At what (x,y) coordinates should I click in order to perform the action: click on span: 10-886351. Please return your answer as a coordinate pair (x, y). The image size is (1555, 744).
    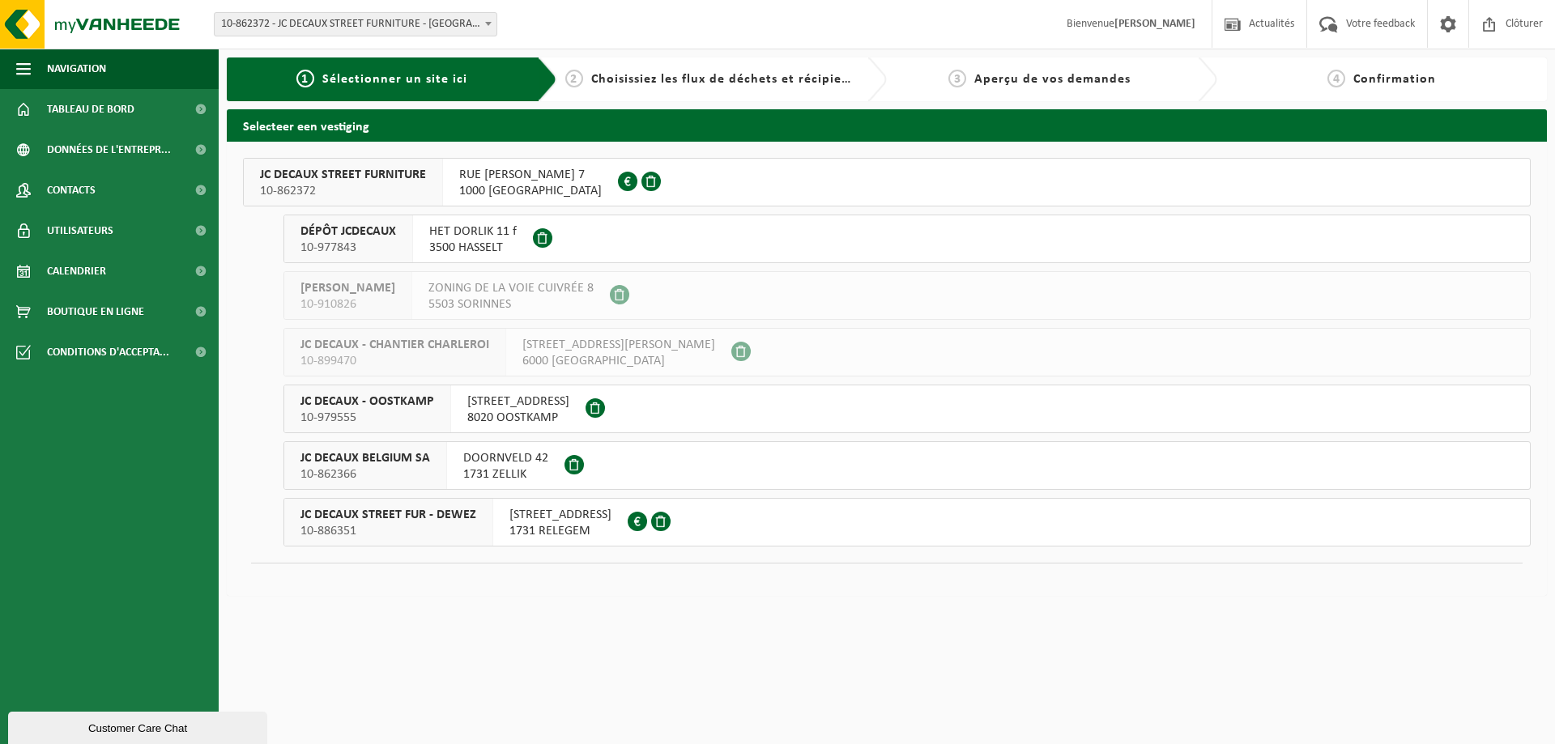
    Looking at the image, I should click on (388, 531).